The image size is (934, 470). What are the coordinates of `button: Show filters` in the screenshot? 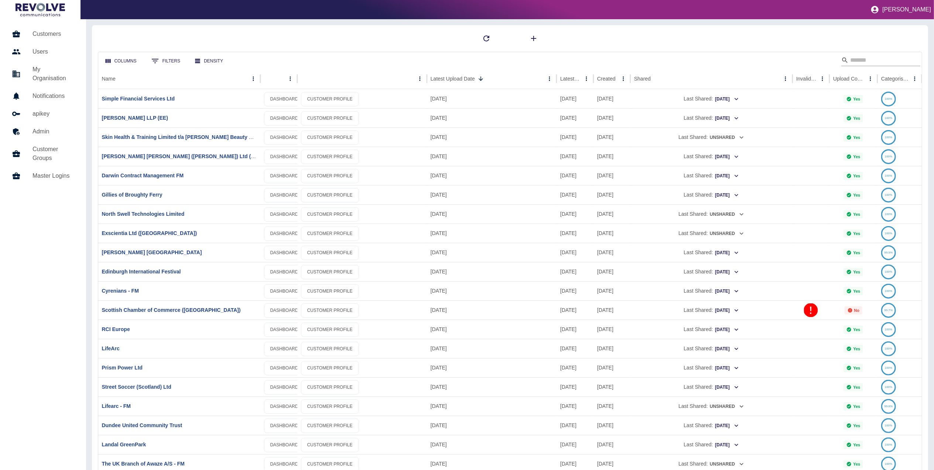 It's located at (166, 61).